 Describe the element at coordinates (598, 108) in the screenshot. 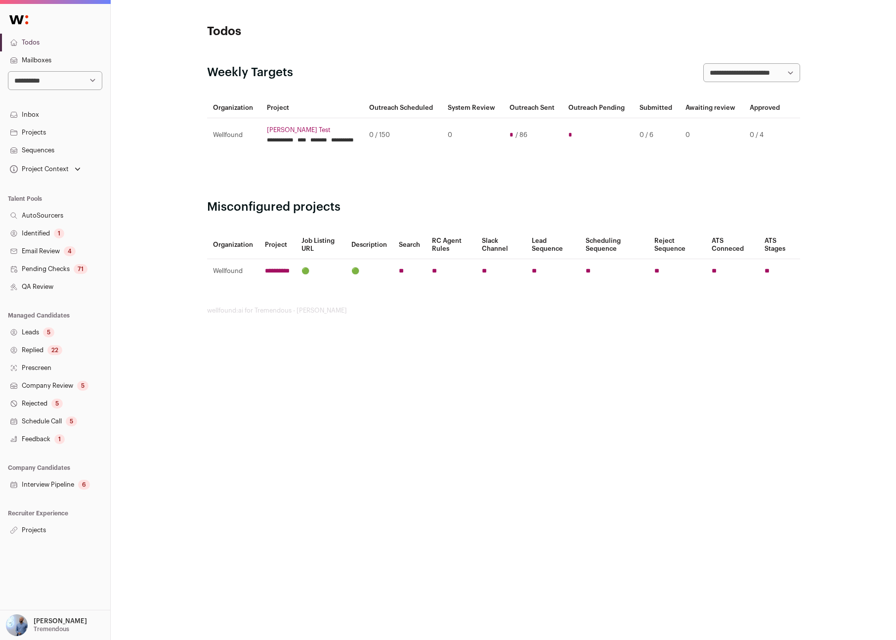

I see `th: Outreach Pending` at that location.